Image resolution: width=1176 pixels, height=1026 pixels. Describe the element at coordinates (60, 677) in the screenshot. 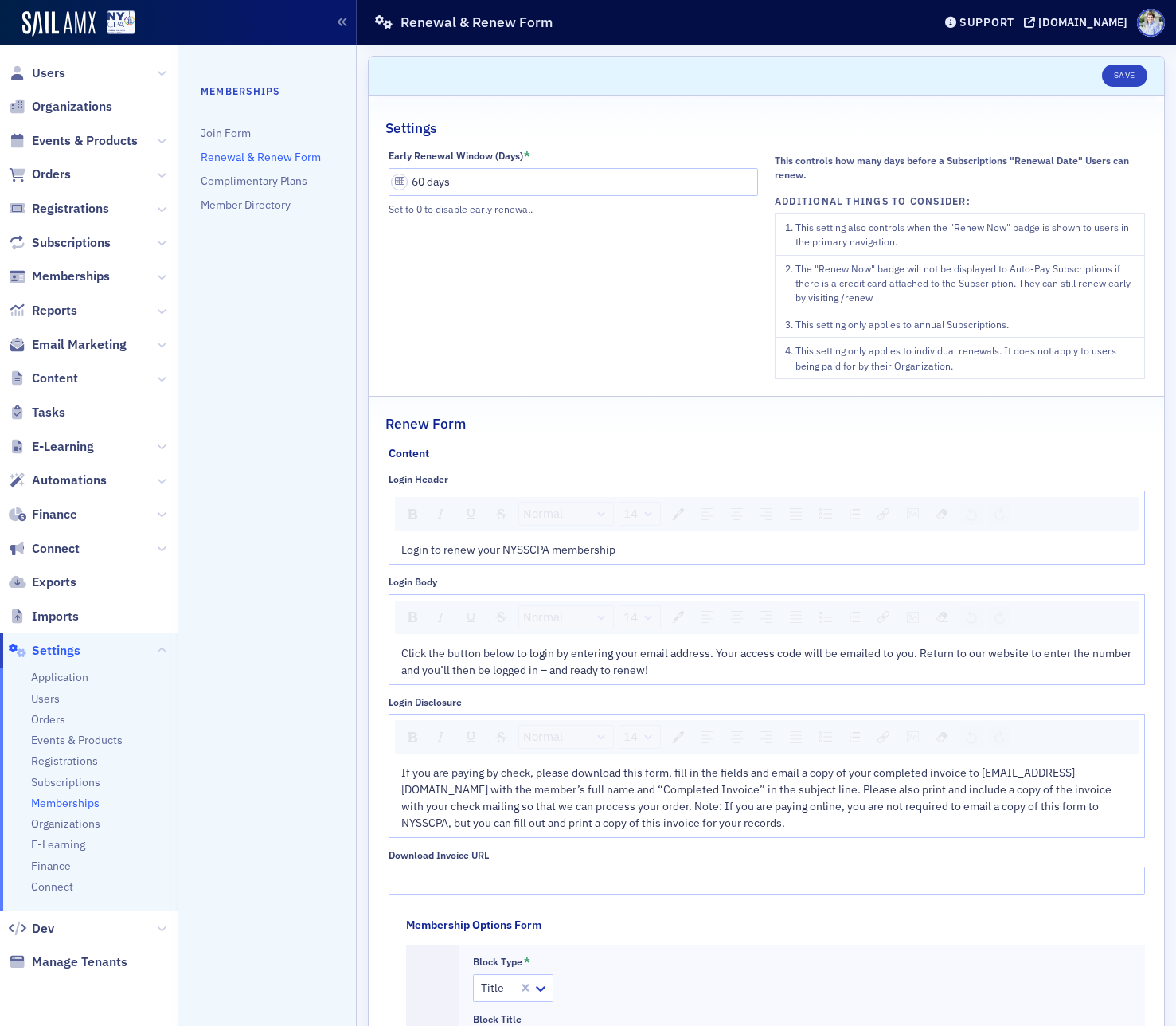

I see `a: Application` at that location.